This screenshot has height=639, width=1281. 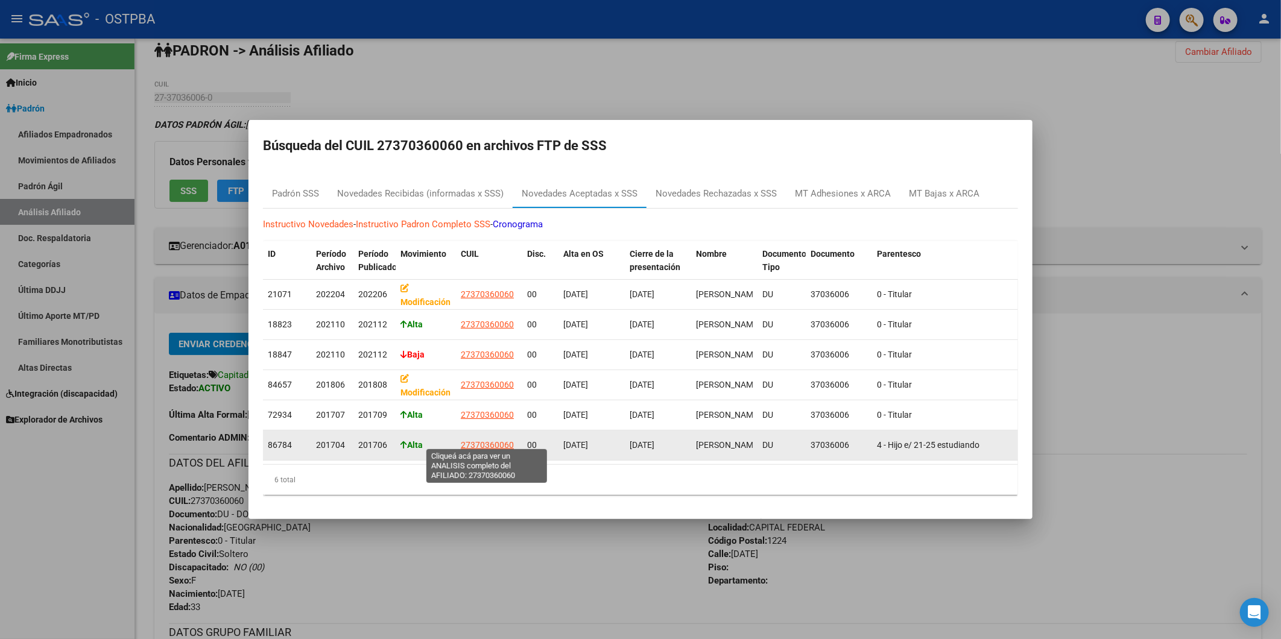 What do you see at coordinates (332, 268) in the screenshot?
I see `datatable-header-cell: Período Archivo` at bounding box center [332, 268].